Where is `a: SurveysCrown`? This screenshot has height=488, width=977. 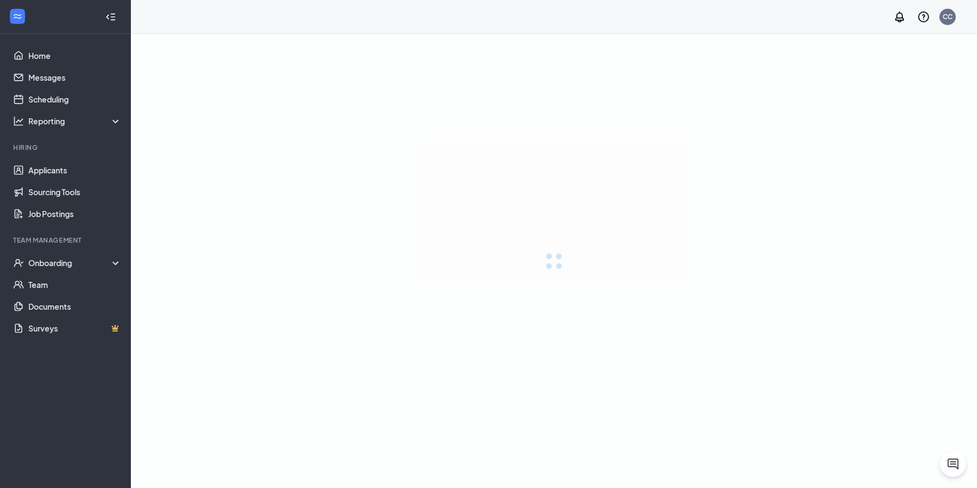
a: SurveysCrown is located at coordinates (75, 328).